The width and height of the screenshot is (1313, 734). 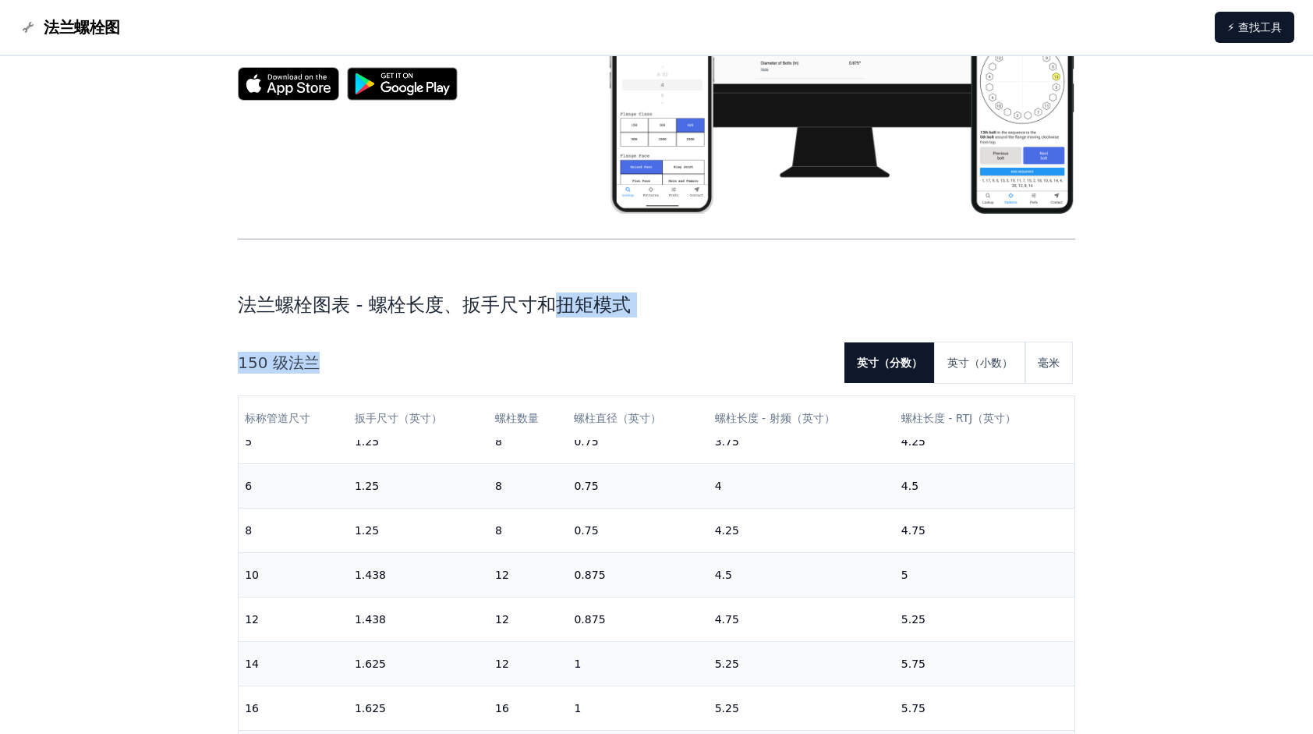 I want to click on td: 6, so click(x=293, y=486).